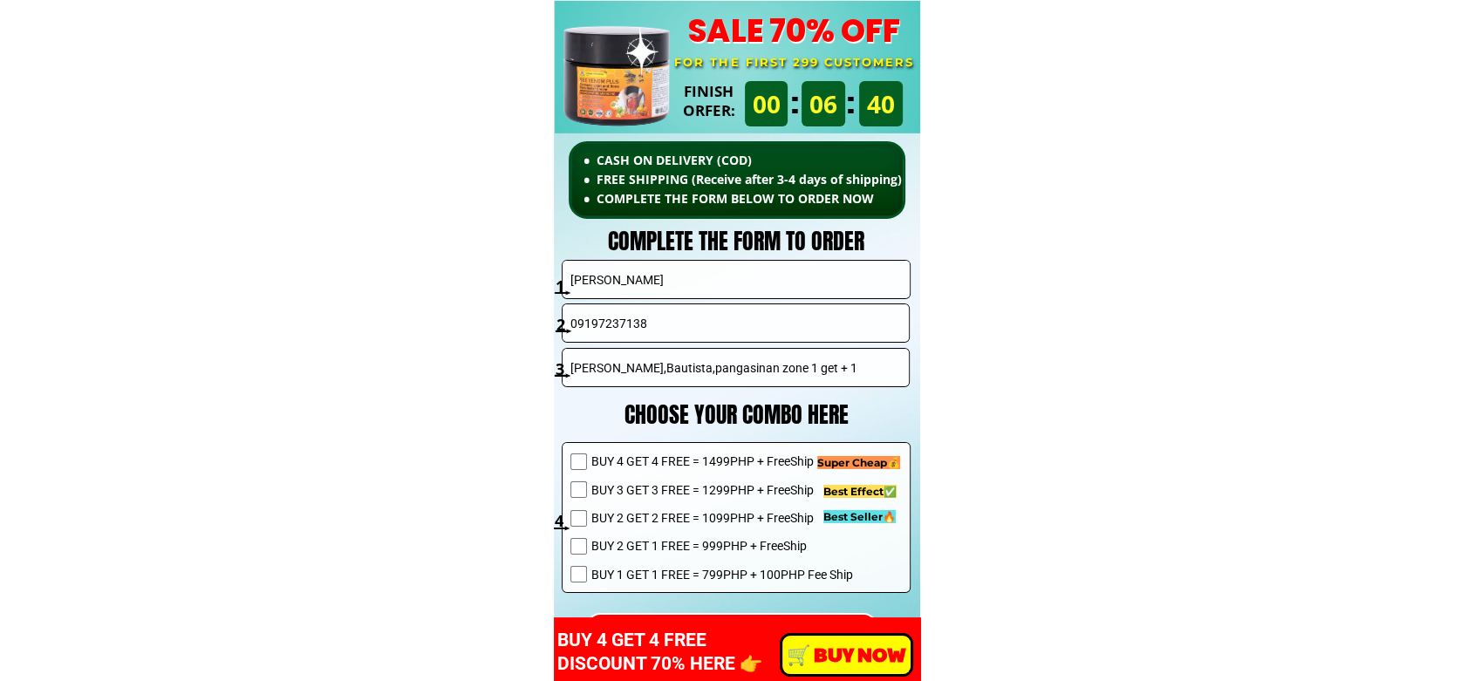 This screenshot has width=1474, height=681. Describe the element at coordinates (776, 161) in the screenshot. I see `li: CASH ON DELIVERY (COD)` at that location.